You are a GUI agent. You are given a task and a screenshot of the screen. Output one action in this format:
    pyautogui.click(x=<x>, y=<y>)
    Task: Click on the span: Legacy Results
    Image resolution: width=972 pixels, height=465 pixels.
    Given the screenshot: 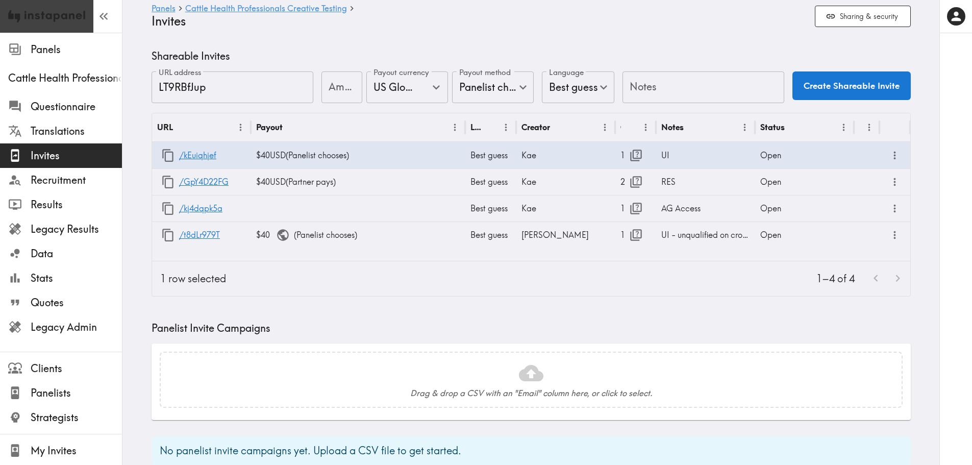 What is the action you would take?
    pyautogui.click(x=76, y=229)
    